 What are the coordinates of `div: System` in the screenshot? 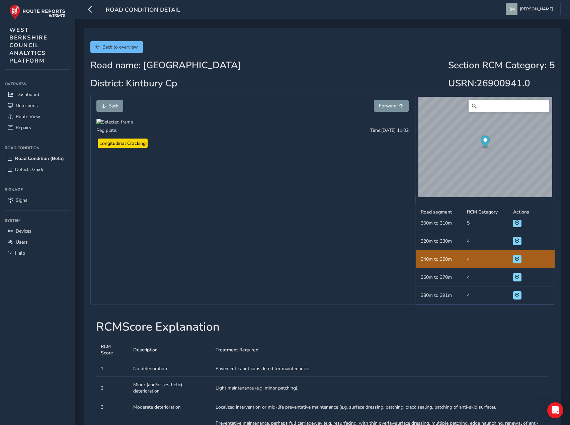 It's located at (37, 221).